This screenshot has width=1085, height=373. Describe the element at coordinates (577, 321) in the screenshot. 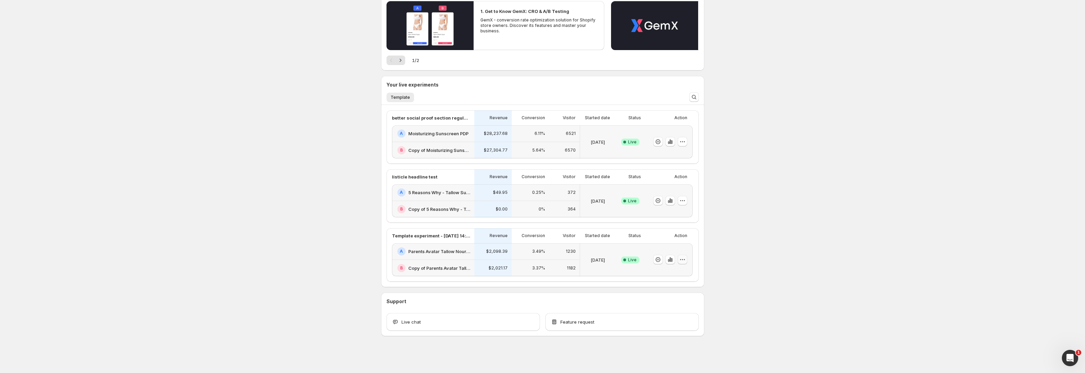

I see `span: Feature request` at that location.